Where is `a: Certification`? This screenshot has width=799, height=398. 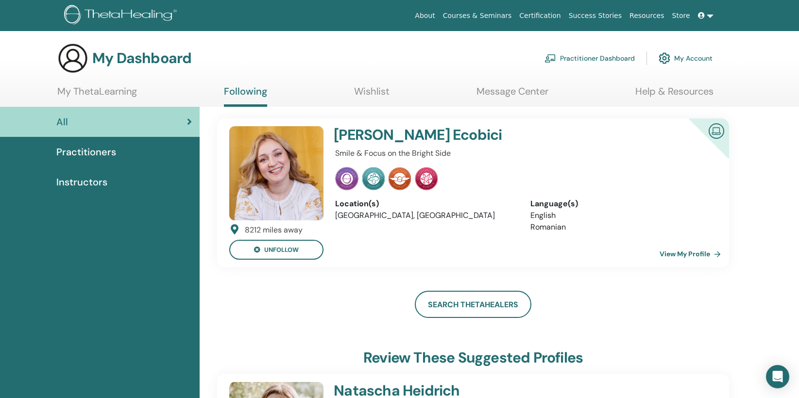
a: Certification is located at coordinates (540, 16).